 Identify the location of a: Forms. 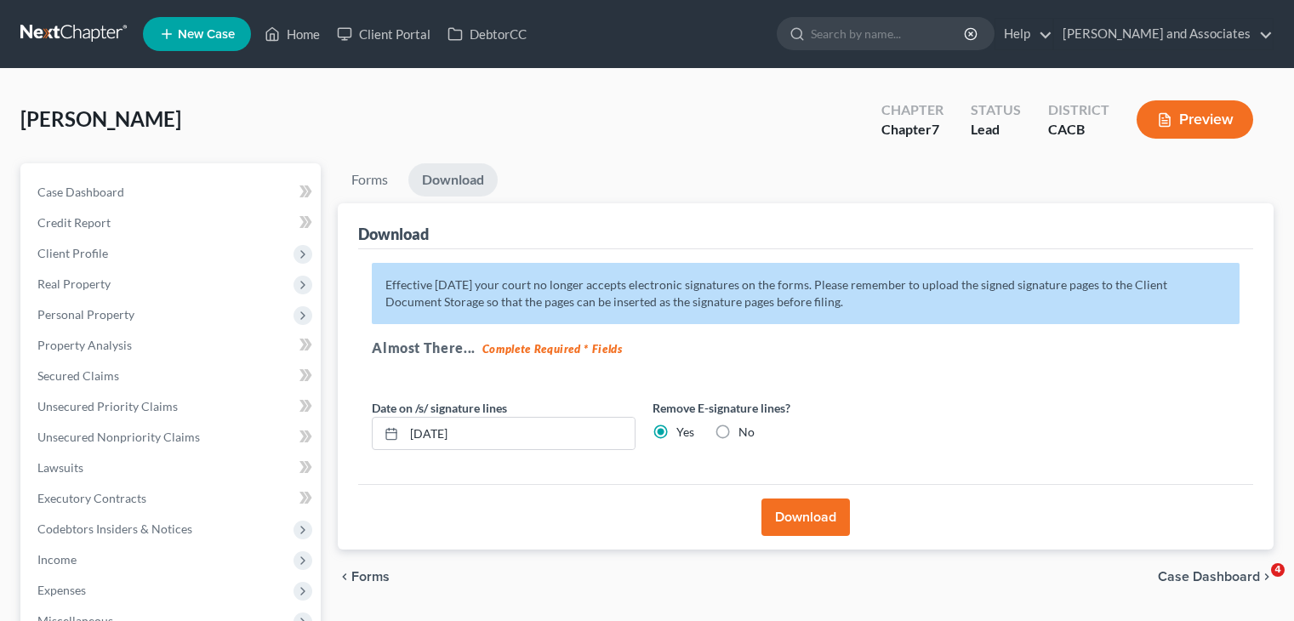
(369, 179).